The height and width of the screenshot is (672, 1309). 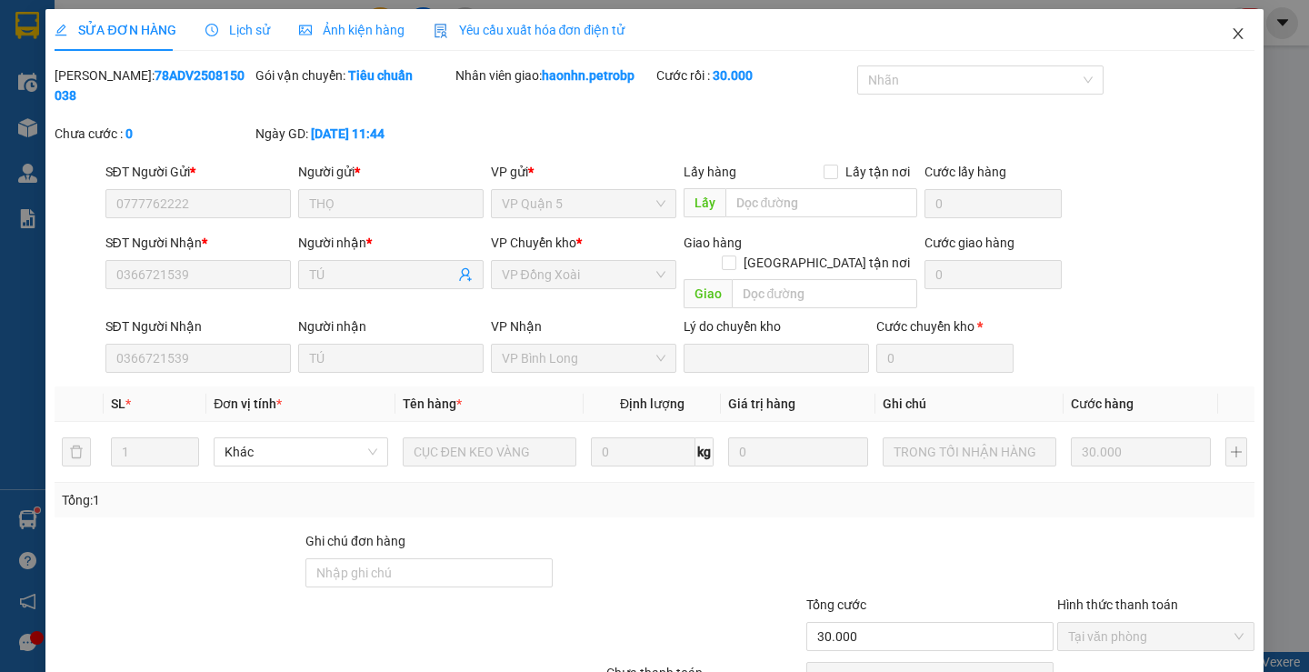 I want to click on span: Đơn vị tính, so click(x=247, y=404).